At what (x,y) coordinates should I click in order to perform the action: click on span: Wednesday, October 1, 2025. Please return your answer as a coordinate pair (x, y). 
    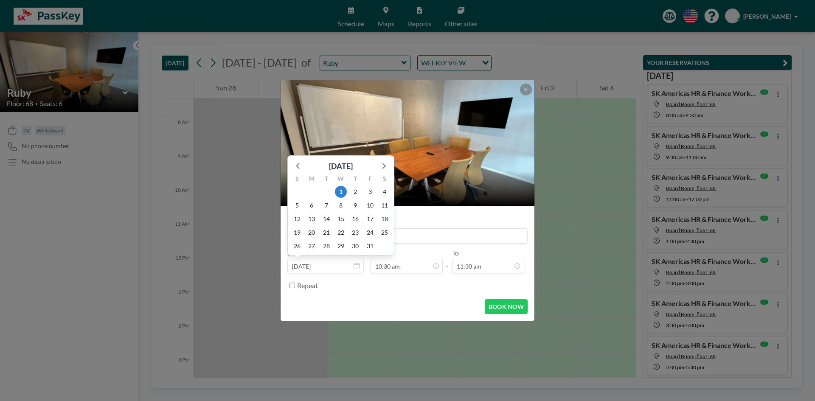
    Looking at the image, I should click on (341, 192).